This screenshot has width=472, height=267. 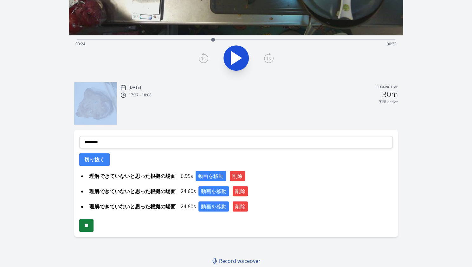 I want to click on h2: 30m, so click(x=390, y=94).